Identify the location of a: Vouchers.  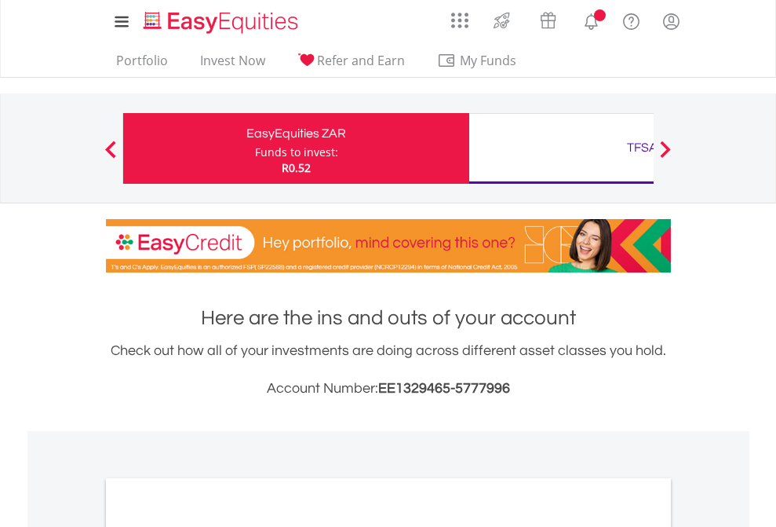
(548, 18).